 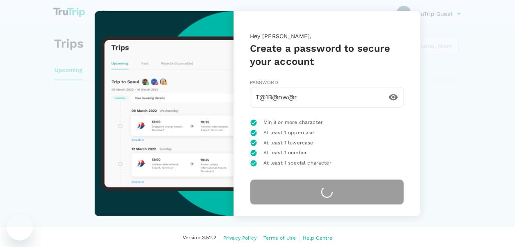 I want to click on span: At least 1 lowercase, so click(x=288, y=143).